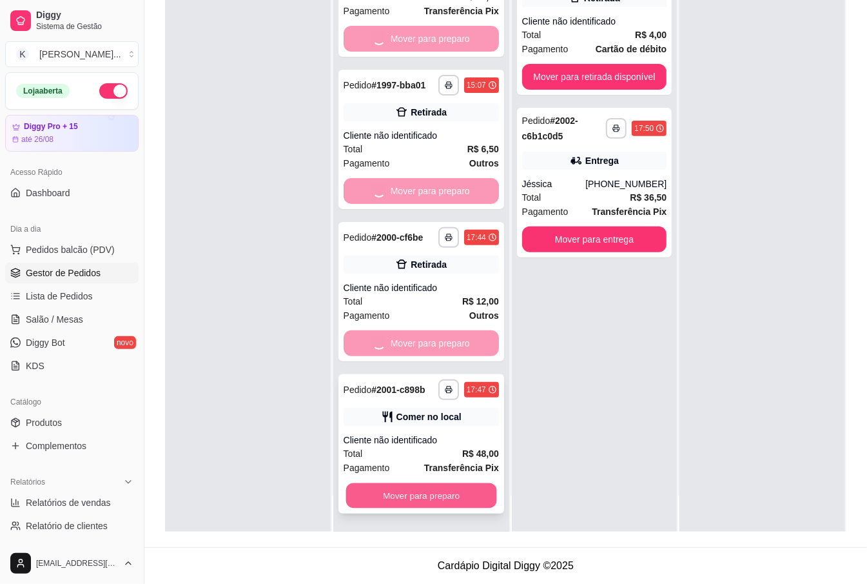  Describe the element at coordinates (72, 229) in the screenshot. I see `div: Dia a dia` at that location.